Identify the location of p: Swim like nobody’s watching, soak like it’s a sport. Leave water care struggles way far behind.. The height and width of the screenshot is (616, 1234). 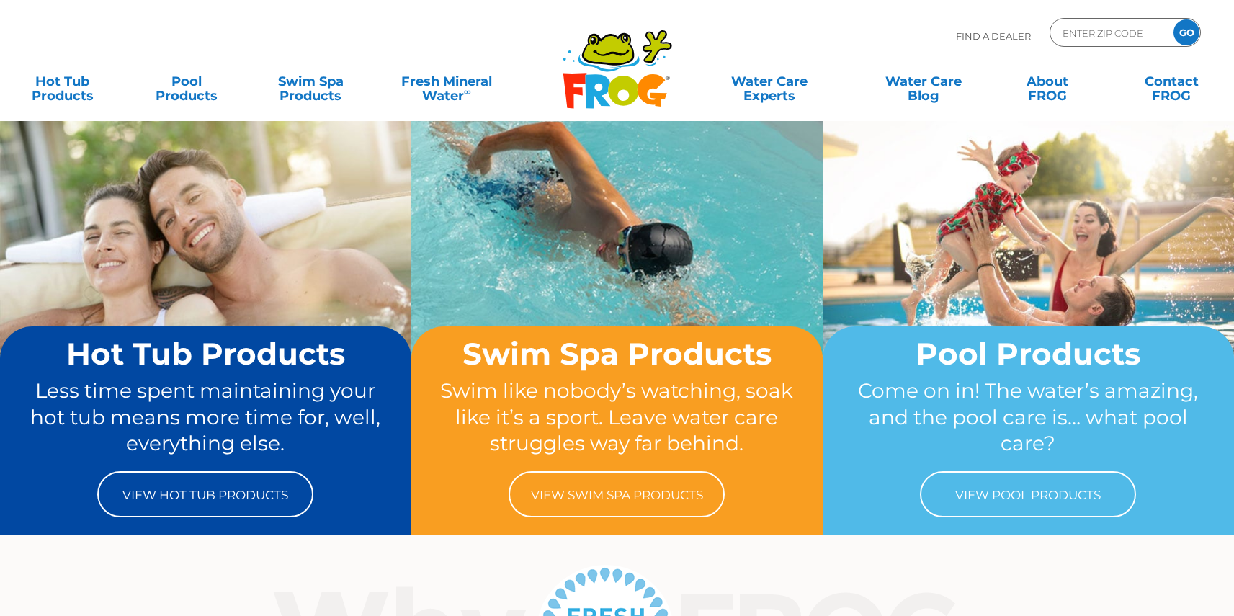
(617, 417).